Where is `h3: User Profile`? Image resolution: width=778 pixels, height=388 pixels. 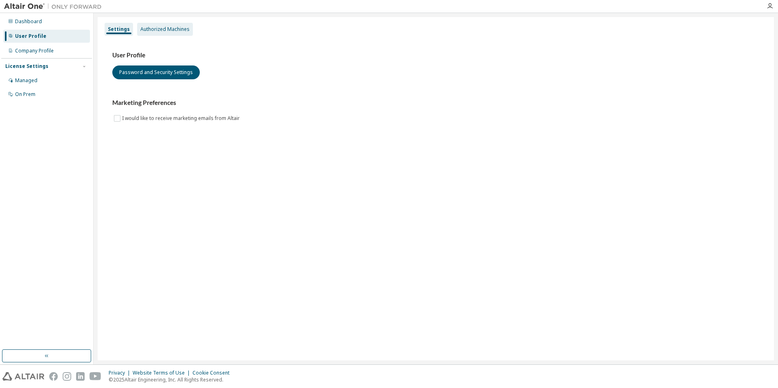 h3: User Profile is located at coordinates (436, 55).